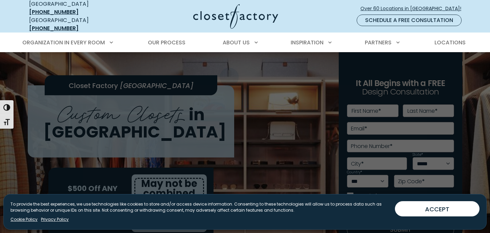 The width and height of the screenshot is (490, 233). Describe the element at coordinates (200, 207) in the screenshot. I see `p: To provide the best experiences, we use technologies like cookies to store and/or access device i...` at that location.